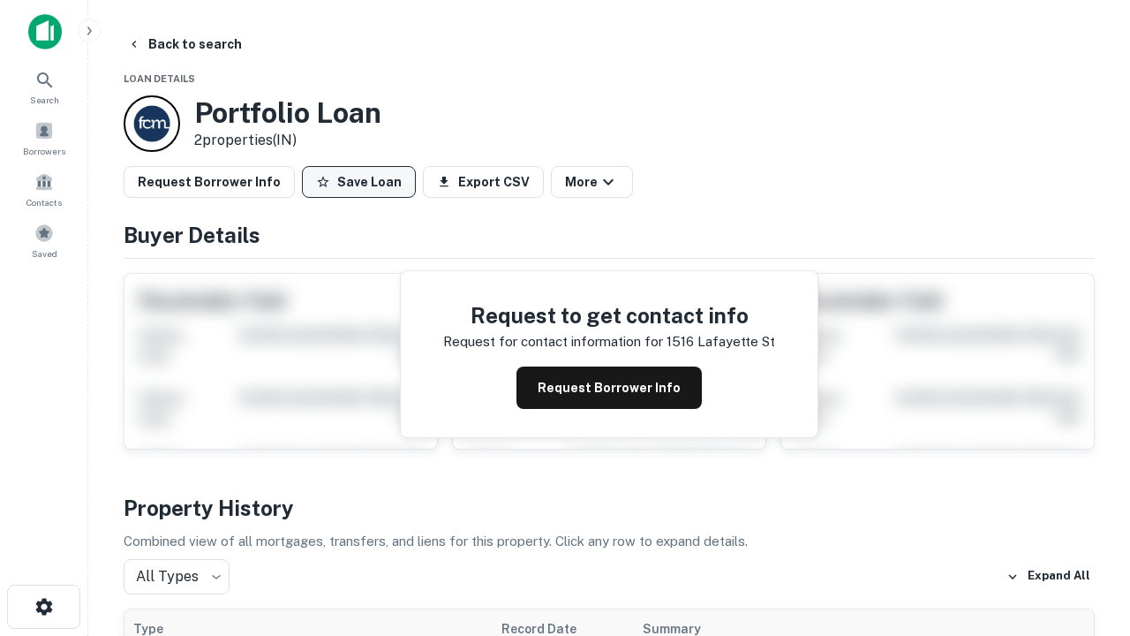  I want to click on div: All Types, so click(177, 577).